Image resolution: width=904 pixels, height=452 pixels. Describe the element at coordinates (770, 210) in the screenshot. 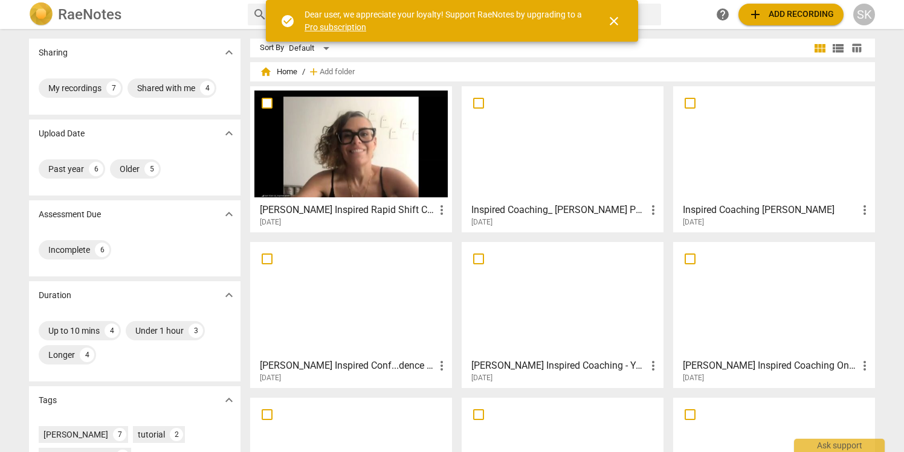

I see `h3: Inspired Coaching Sarah` at that location.